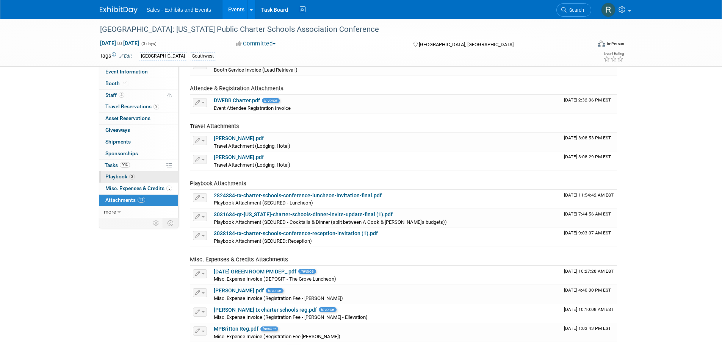 The width and height of the screenshot is (722, 345). I want to click on a: 2824384-tx-charter-schools-conference-luncheon-invitation-final.pdf, so click(298, 196).